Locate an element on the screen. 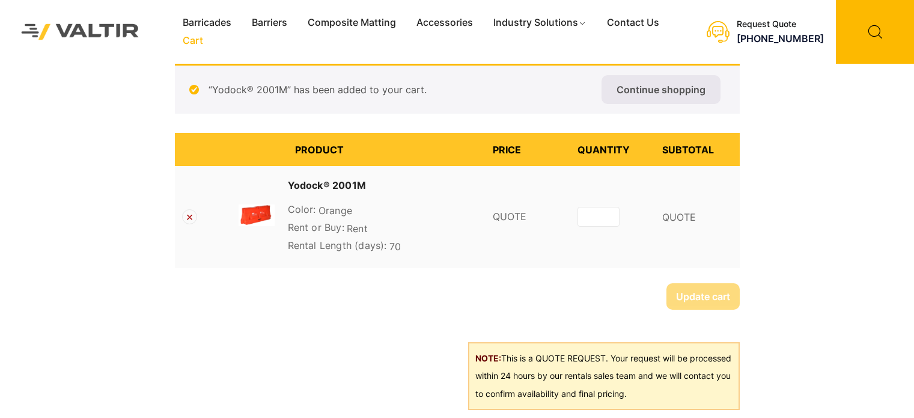 Image resolution: width=914 pixels, height=418 pixels. div: This is a QUOTE REQUEST. Your request will be processed within 24 hours by our rentals sales team... is located at coordinates (603, 376).